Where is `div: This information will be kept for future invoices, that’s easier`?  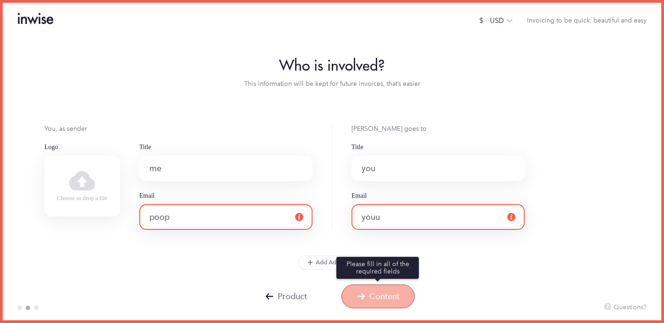
div: This information will be kept for future invoices, that’s easier is located at coordinates (332, 84).